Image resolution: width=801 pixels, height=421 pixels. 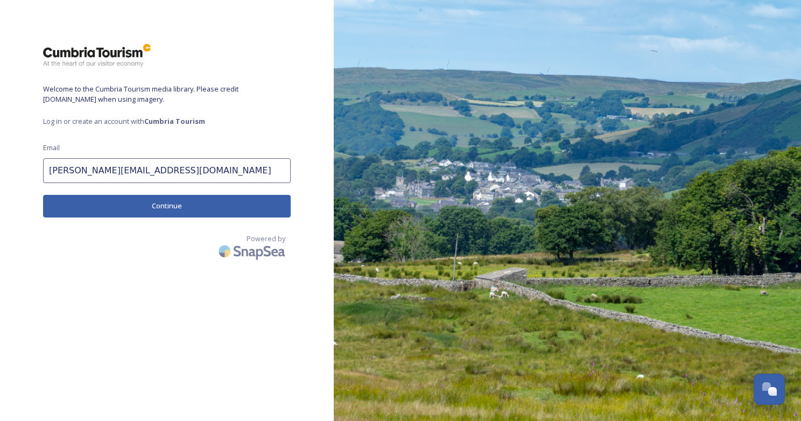 What do you see at coordinates (167, 171) in the screenshot?
I see `input: john.doe@snapsea.io` at bounding box center [167, 171].